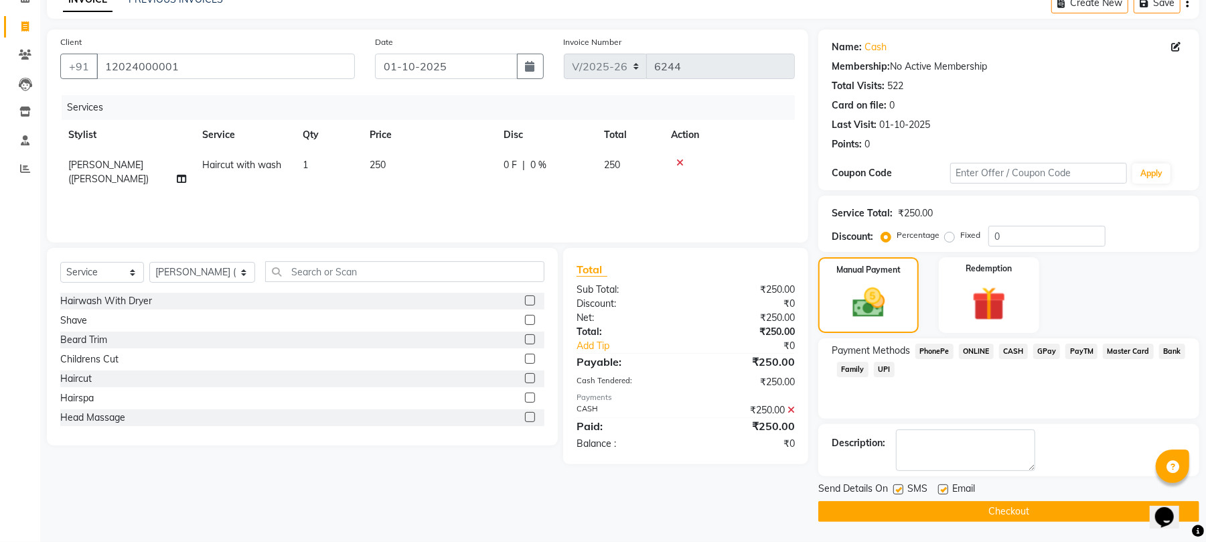 The image size is (1206, 542). I want to click on div: 01-10-2025, so click(905, 125).